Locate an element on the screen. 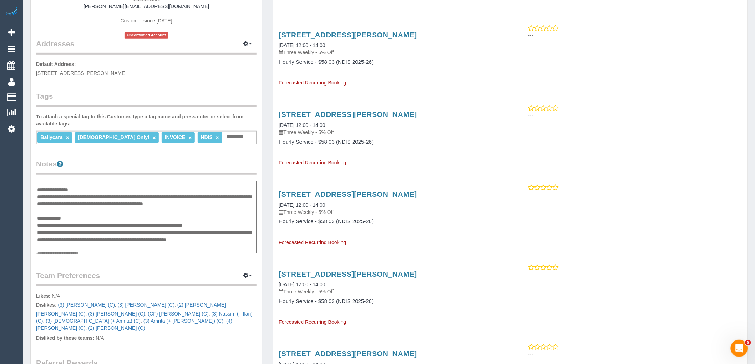  label: To attach a special tag to this Customer, type a tag name and press enter or select from availabl... is located at coordinates (146, 120).